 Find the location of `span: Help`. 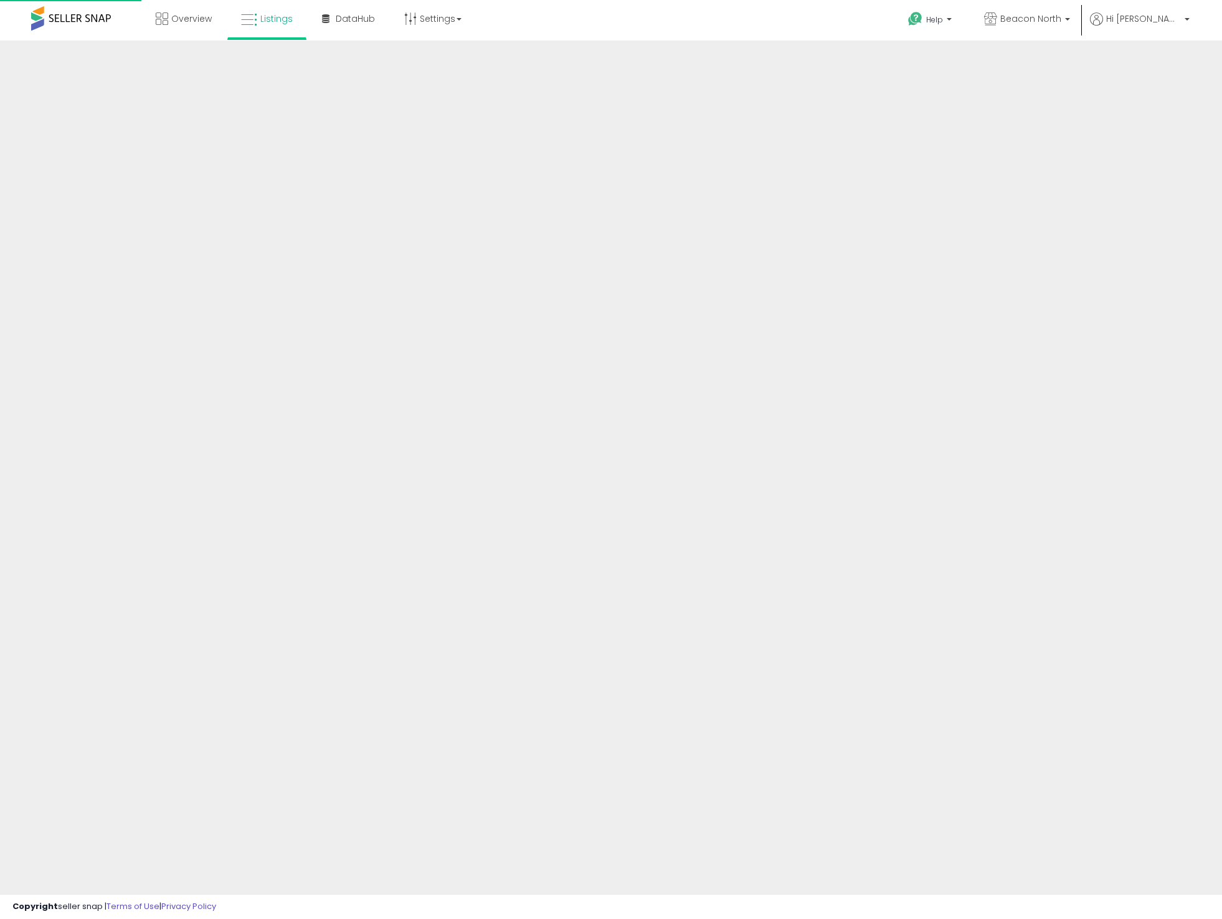

span: Help is located at coordinates (934, 19).